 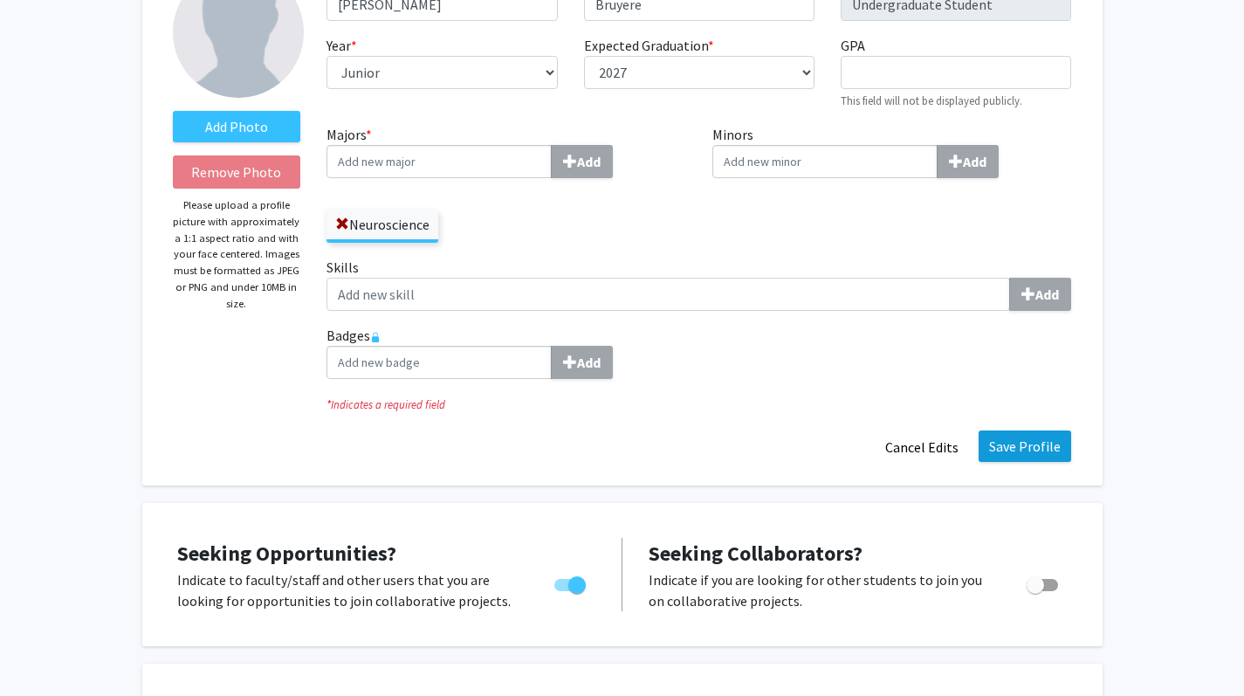 I want to click on button: Cancel Edits, so click(x=922, y=447).